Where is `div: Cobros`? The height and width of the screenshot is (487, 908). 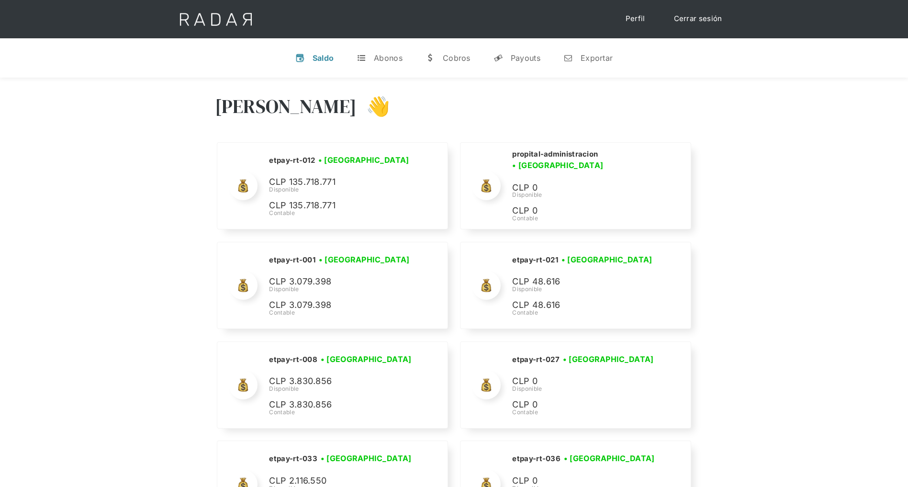 div: Cobros is located at coordinates (457, 58).